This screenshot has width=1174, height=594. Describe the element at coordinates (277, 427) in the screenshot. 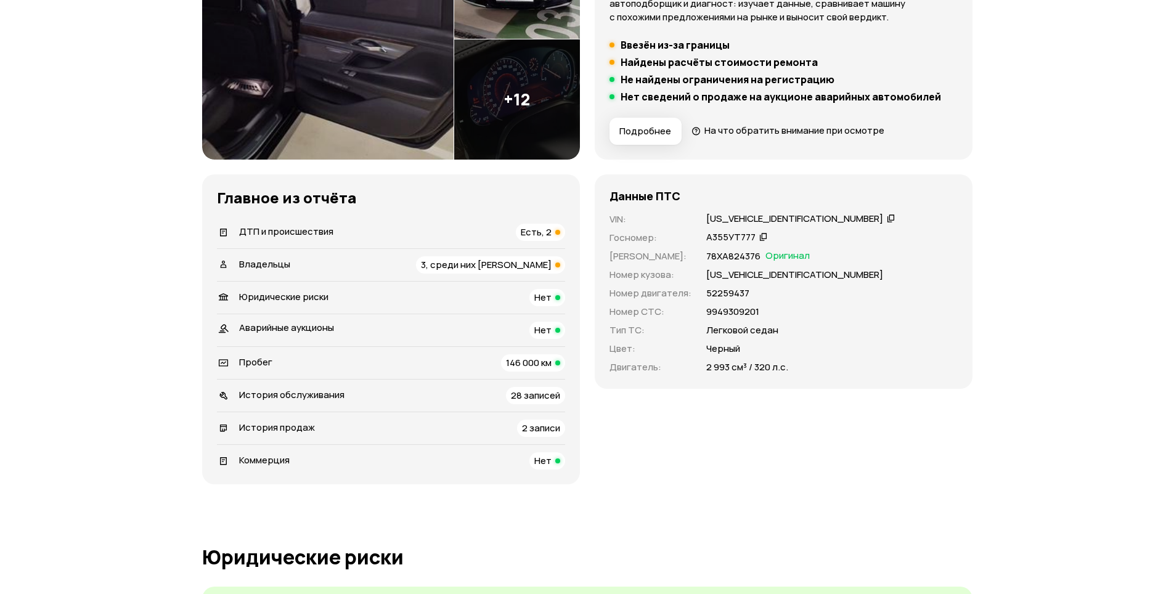

I see `span: История продаж` at that location.